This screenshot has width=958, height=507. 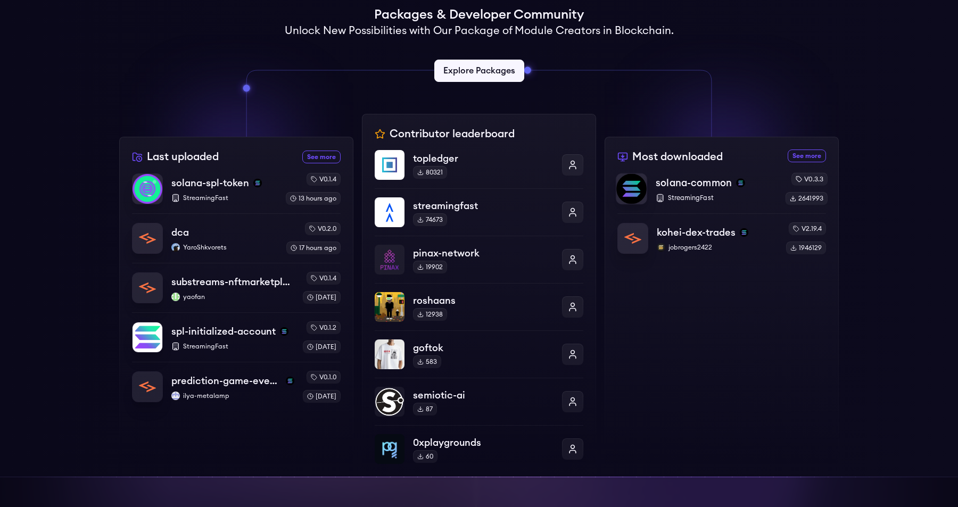 I want to click on a: See more most downloaded packages, so click(x=807, y=156).